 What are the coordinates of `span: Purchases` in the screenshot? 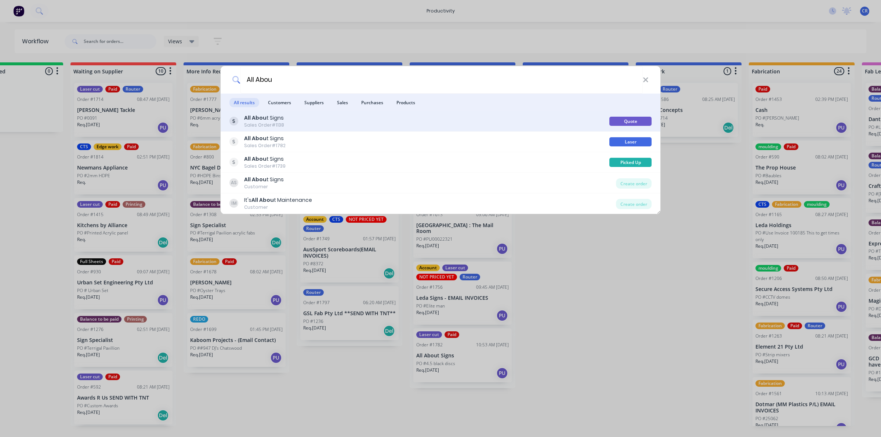 It's located at (372, 102).